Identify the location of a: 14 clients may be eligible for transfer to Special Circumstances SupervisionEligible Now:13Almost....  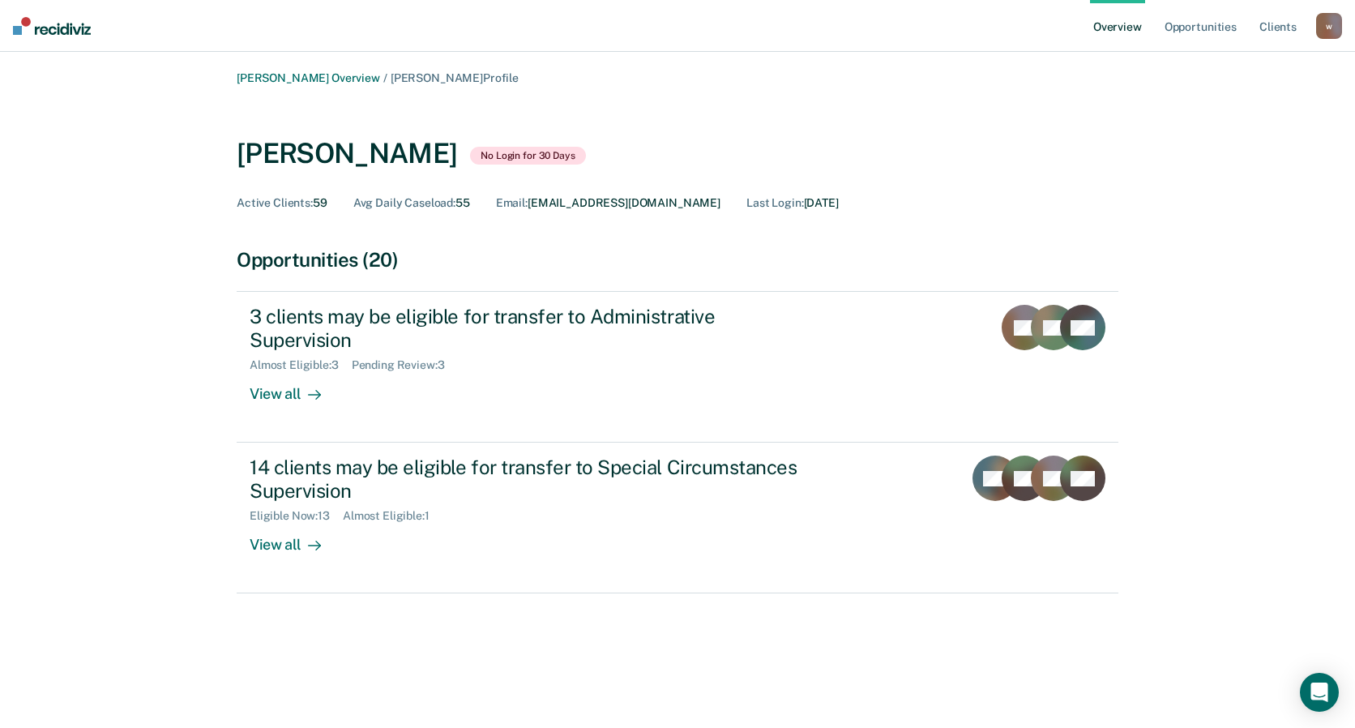
(678, 518).